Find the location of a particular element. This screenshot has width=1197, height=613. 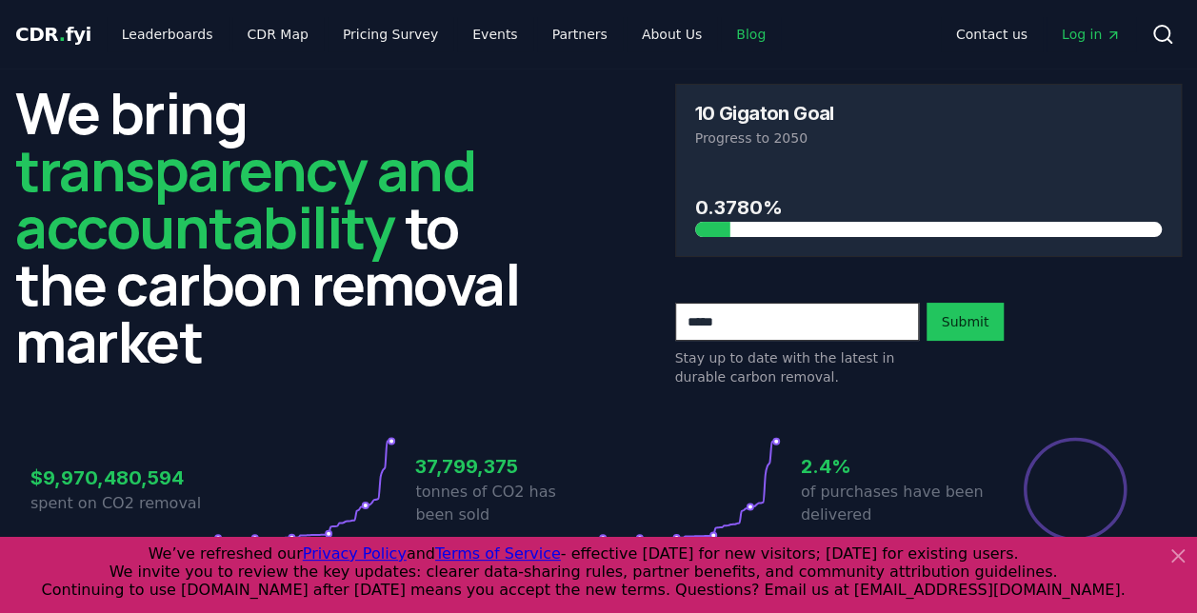

a: Leaderboards is located at coordinates (168, 34).